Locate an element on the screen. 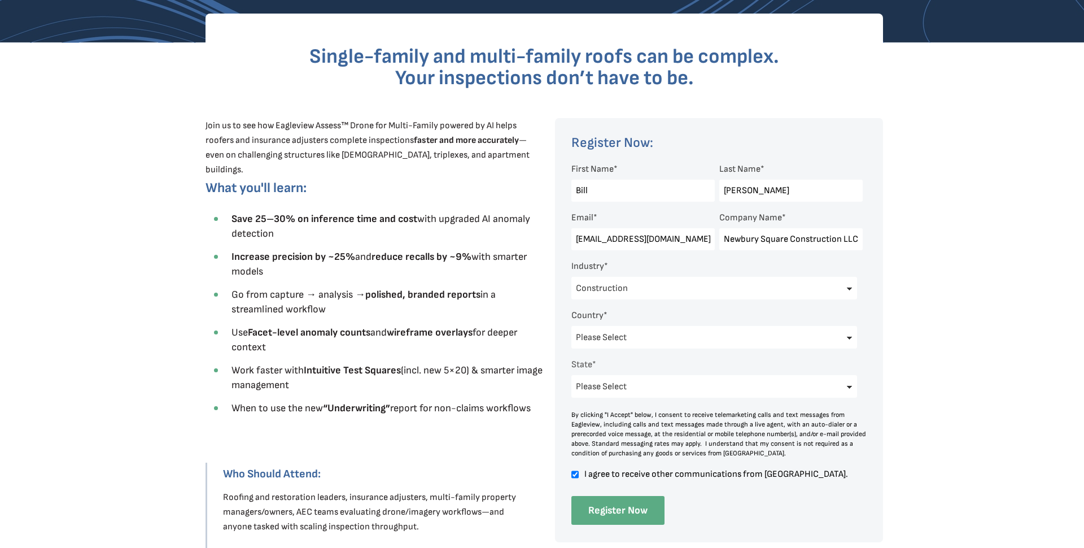 The width and height of the screenshot is (1084, 548). input: Register Now is located at coordinates (618, 510).